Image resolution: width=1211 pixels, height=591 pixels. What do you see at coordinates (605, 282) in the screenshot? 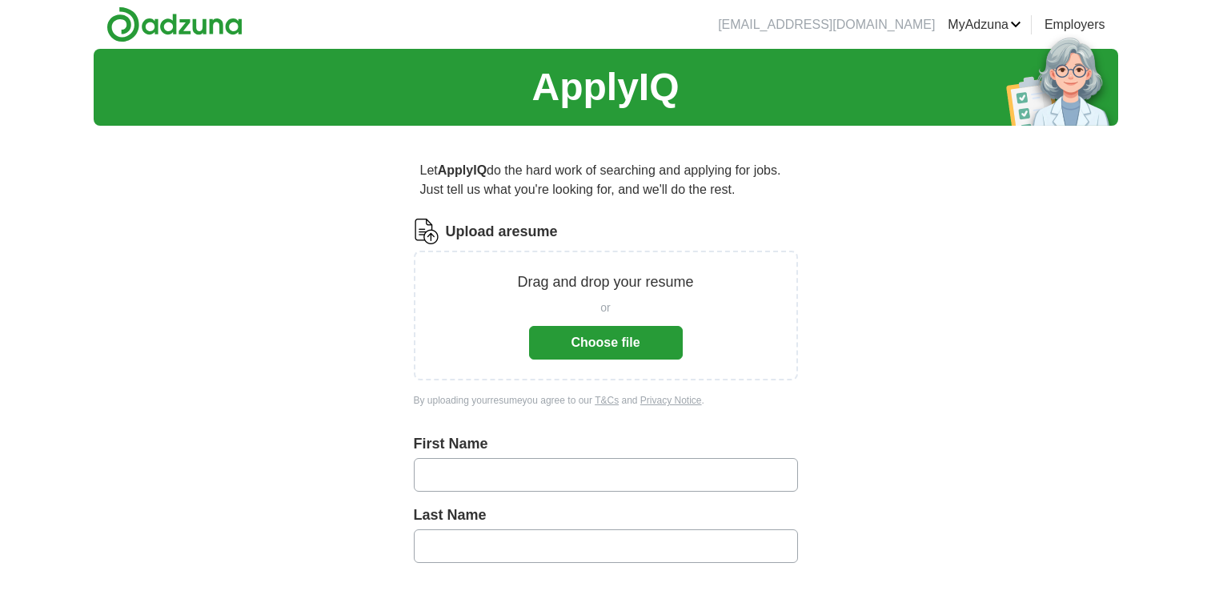
I see `p: Drag and drop your resume` at bounding box center [605, 282].